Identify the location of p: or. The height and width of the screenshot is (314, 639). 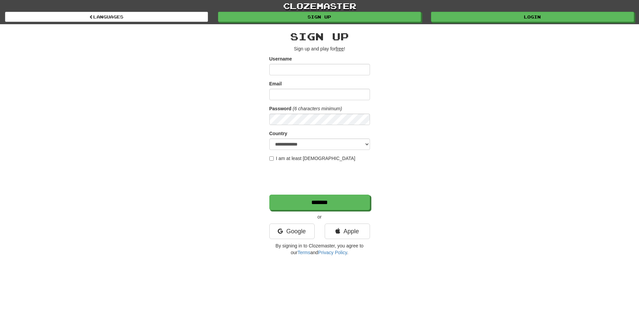
(320, 217).